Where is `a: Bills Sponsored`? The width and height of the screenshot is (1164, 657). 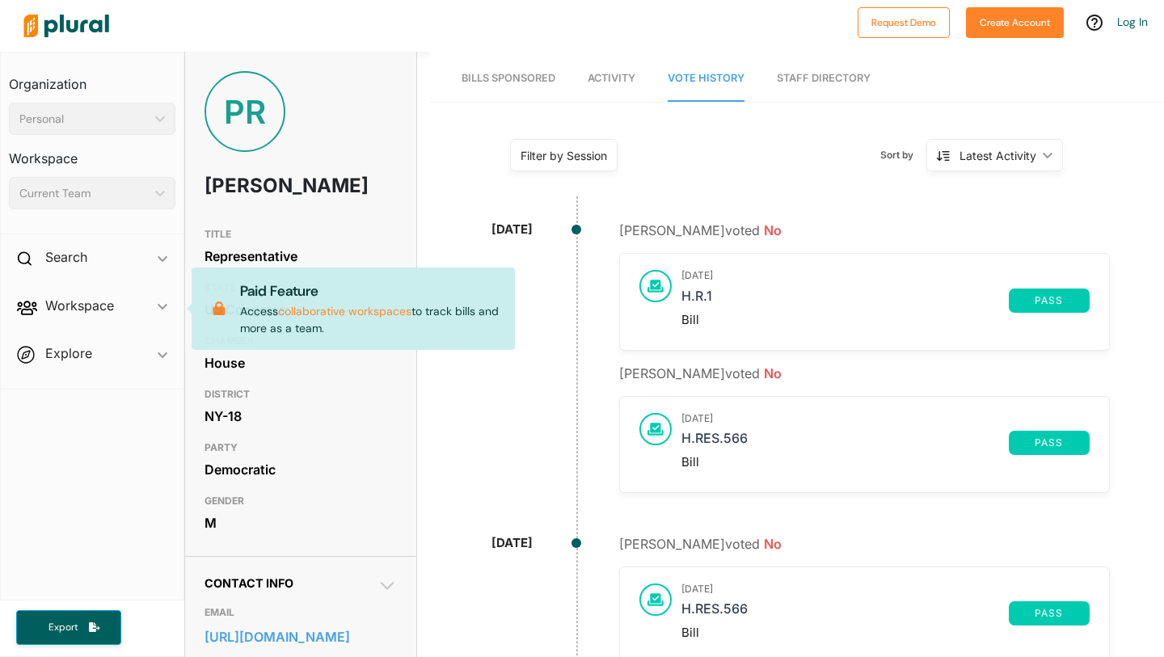
a: Bills Sponsored is located at coordinates (508, 78).